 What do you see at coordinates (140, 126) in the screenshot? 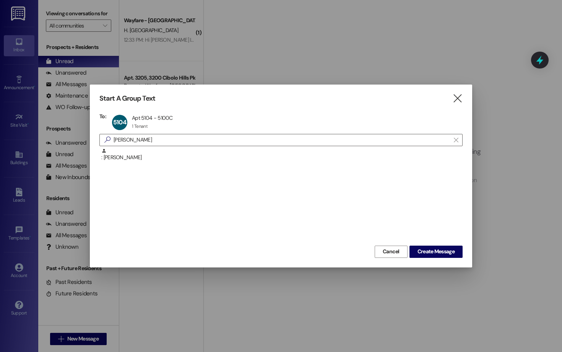
I see `div: 1 Tenant` at bounding box center [140, 126].